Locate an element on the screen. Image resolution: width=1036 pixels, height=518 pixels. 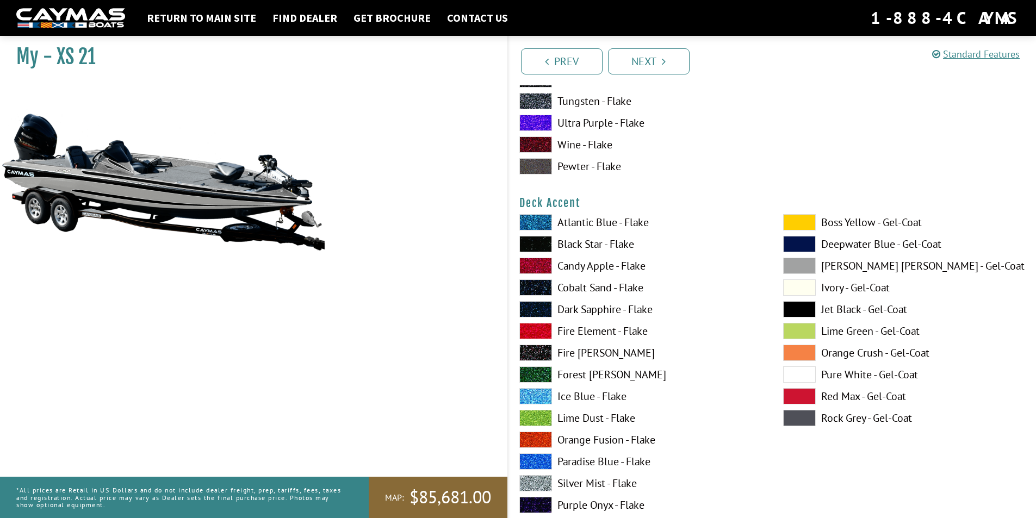
label: Jet Black - Gel-Coat is located at coordinates (904, 309).